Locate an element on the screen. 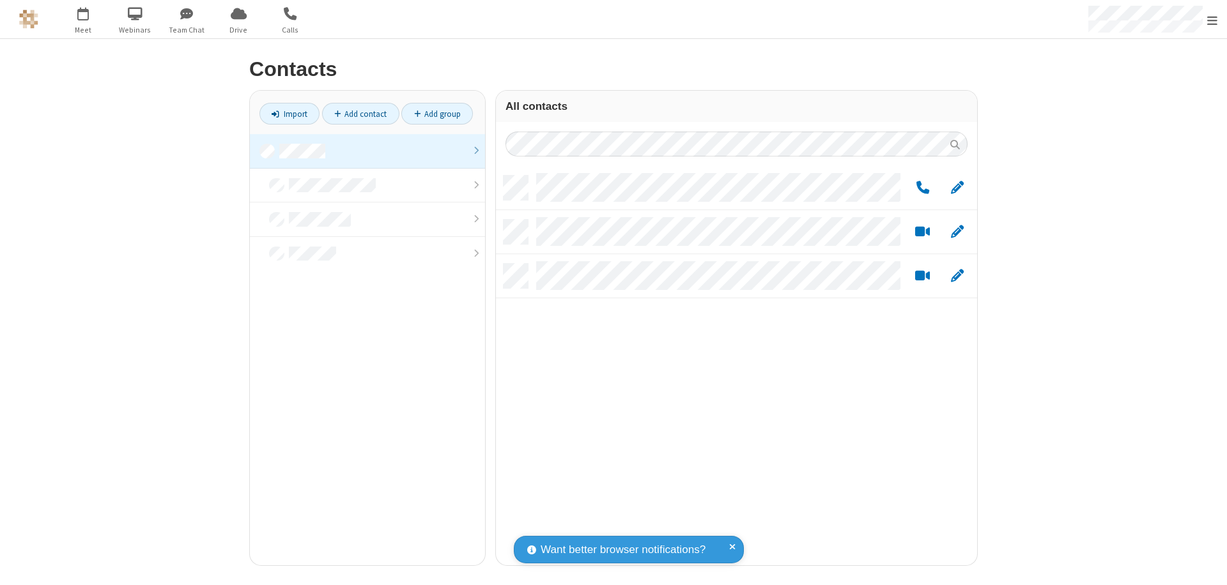 Image resolution: width=1227 pixels, height=585 pixels. a: Add contact is located at coordinates (361, 114).